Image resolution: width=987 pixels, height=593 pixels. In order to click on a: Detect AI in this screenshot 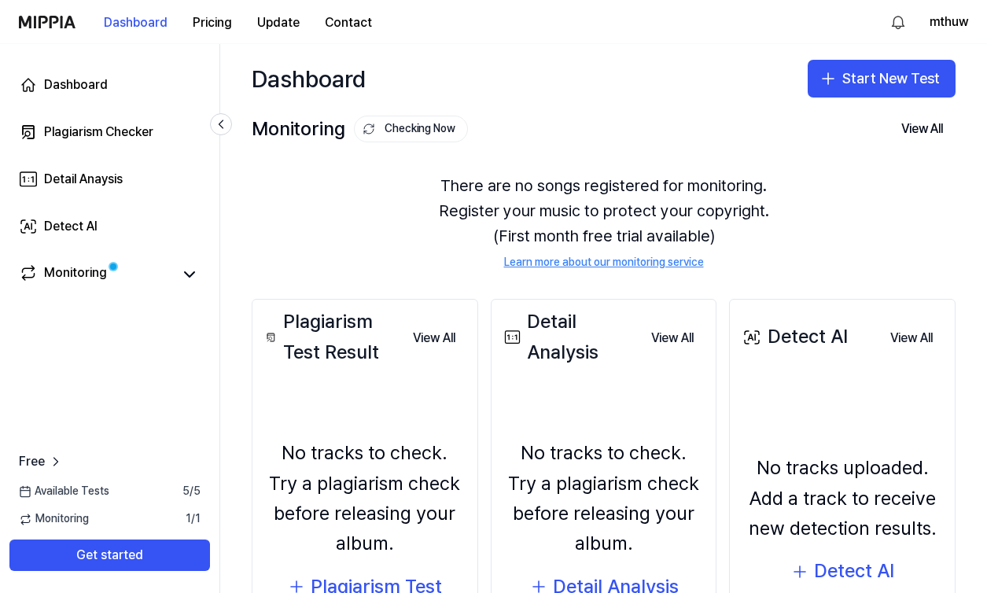, I will do `click(109, 227)`.